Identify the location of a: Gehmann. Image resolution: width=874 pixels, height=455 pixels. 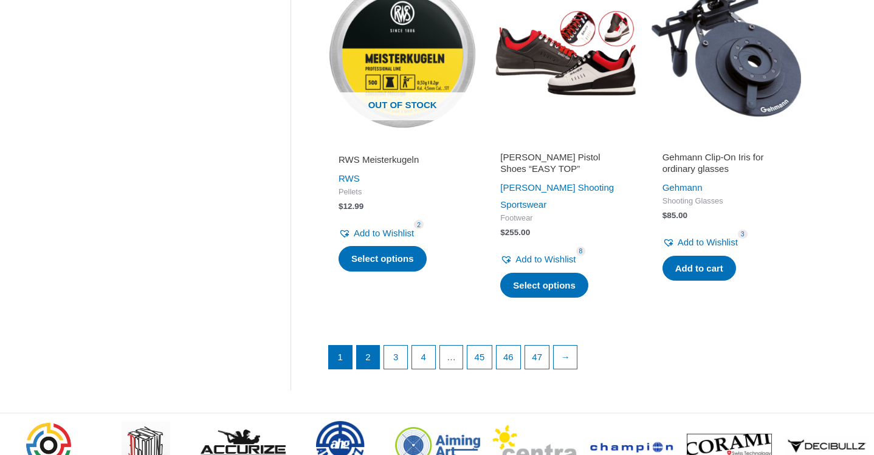
(683, 187).